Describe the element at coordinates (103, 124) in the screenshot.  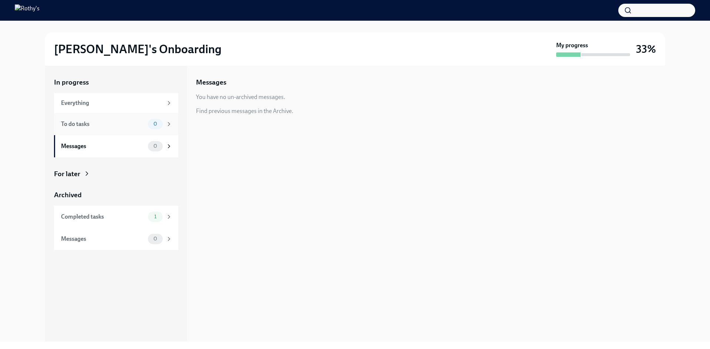
I see `div: To do tasks` at that location.